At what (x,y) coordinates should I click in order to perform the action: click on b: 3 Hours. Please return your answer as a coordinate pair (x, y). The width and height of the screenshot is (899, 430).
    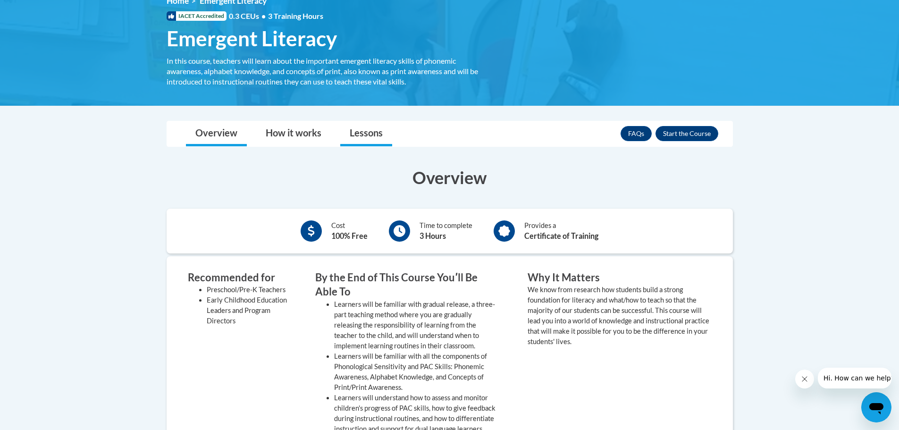
    Looking at the image, I should click on (433, 236).